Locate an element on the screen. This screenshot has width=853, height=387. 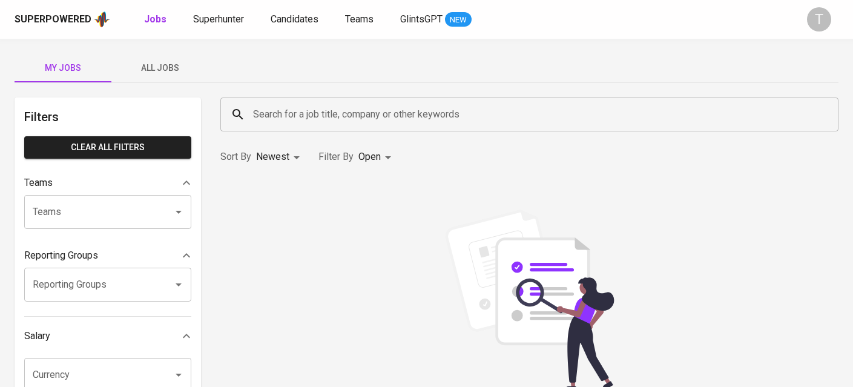
span: Superhunter is located at coordinates (219, 19).